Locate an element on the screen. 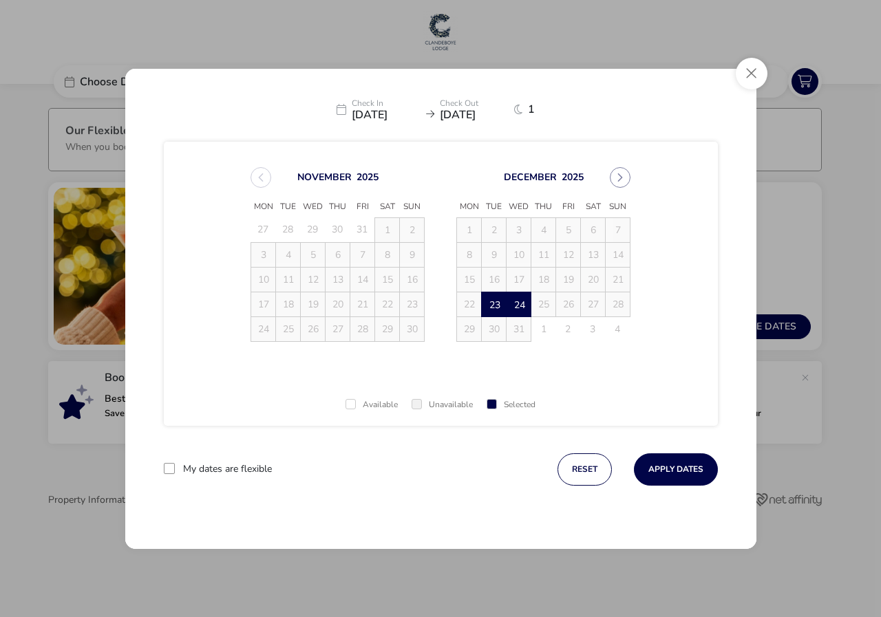 This screenshot has width=881, height=617. span: Wed is located at coordinates (519, 207).